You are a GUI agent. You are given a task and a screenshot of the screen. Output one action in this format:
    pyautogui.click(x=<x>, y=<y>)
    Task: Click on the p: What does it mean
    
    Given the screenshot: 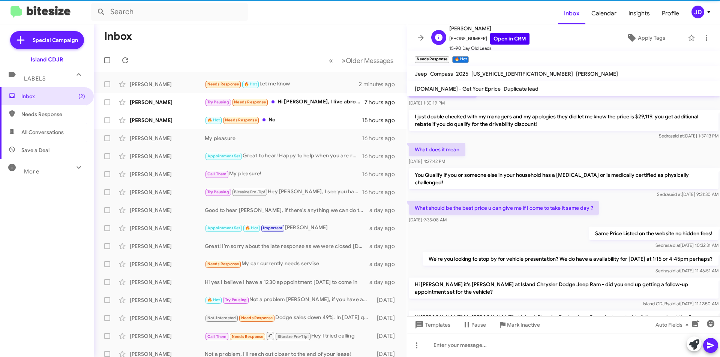 What is the action you would take?
    pyautogui.click(x=437, y=150)
    